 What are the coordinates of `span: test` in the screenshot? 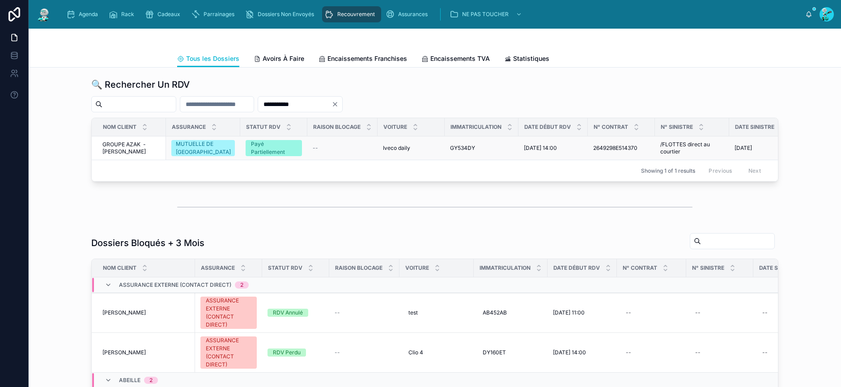 It's located at (413, 313).